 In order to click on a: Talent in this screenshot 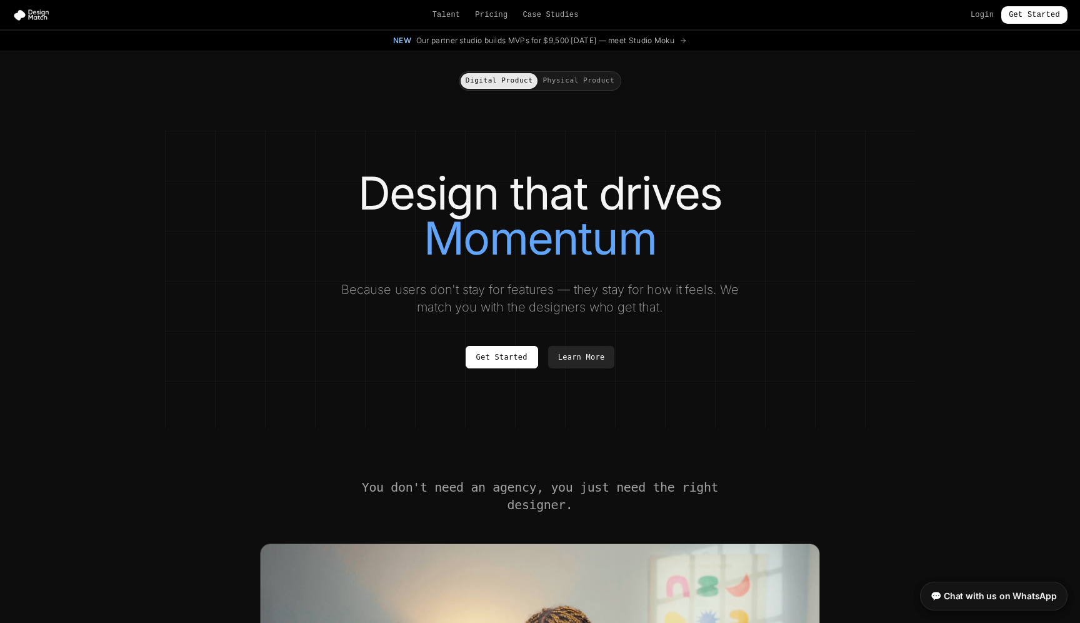, I will do `click(446, 15)`.